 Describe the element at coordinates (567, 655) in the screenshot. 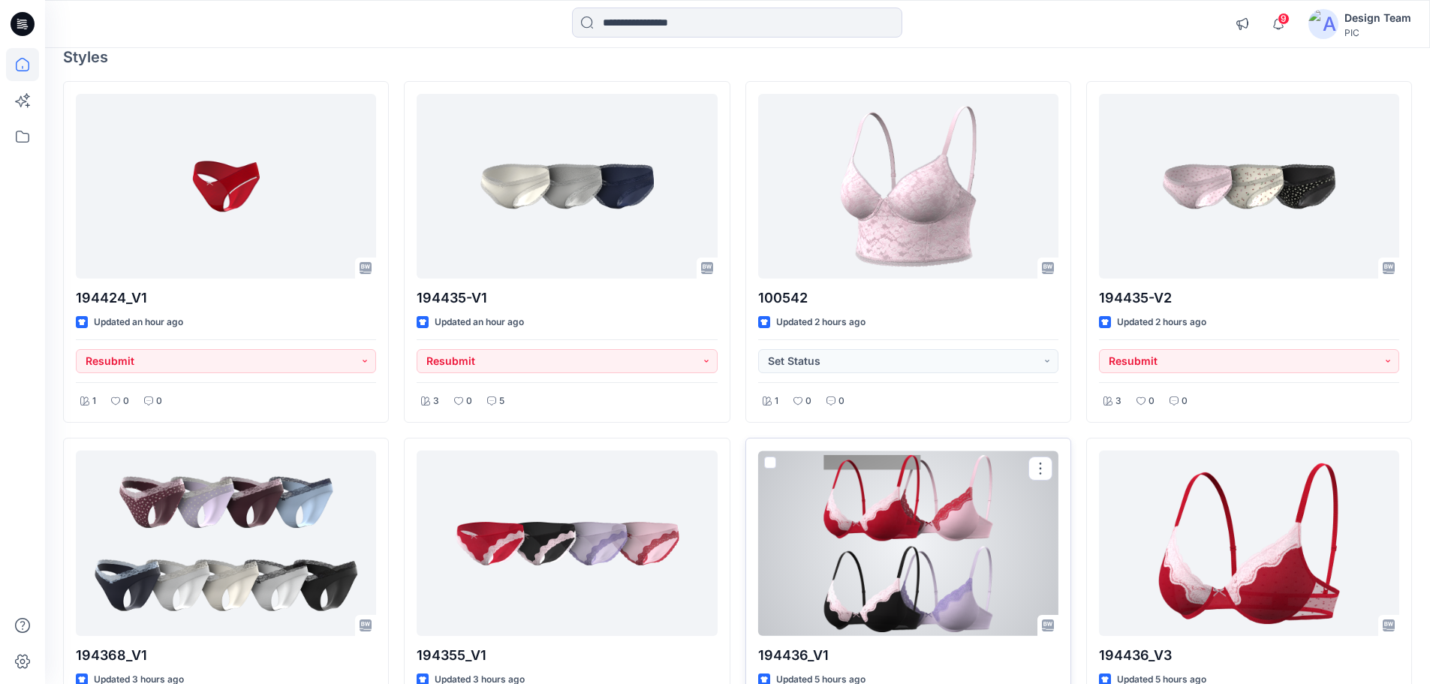

I see `p: 194355_V1` at that location.